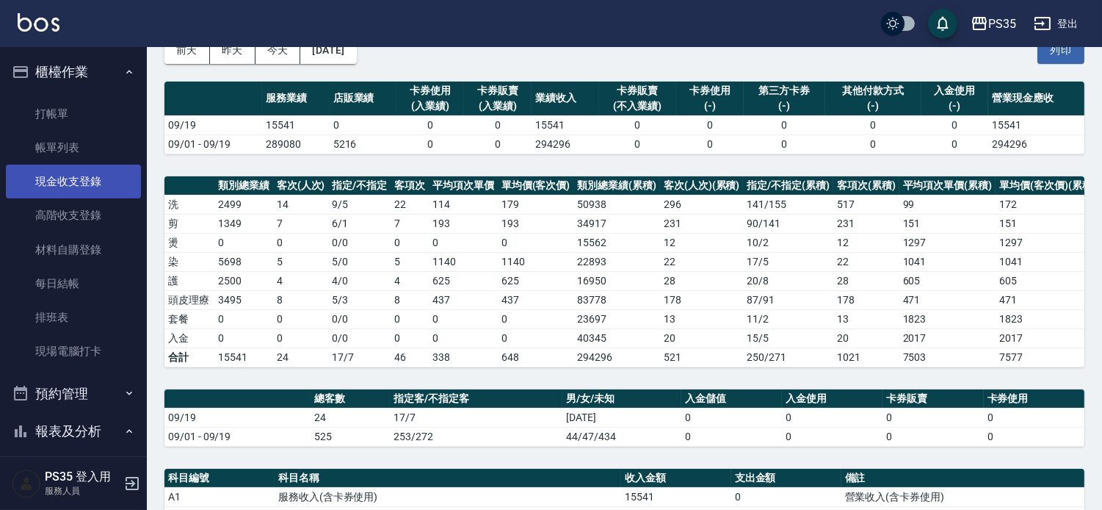 This screenshot has width=1102, height=510. I want to click on h5: PS35 登入用, so click(82, 477).